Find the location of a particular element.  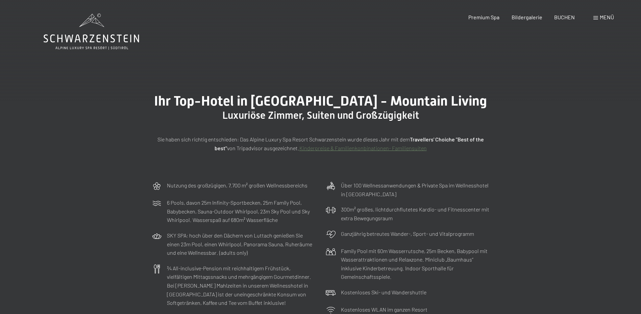

p: 300m² großes, lichtdurchflutetes Kardio- und Fitnesscenter mit extra Bewegungsraum is located at coordinates (415, 213).